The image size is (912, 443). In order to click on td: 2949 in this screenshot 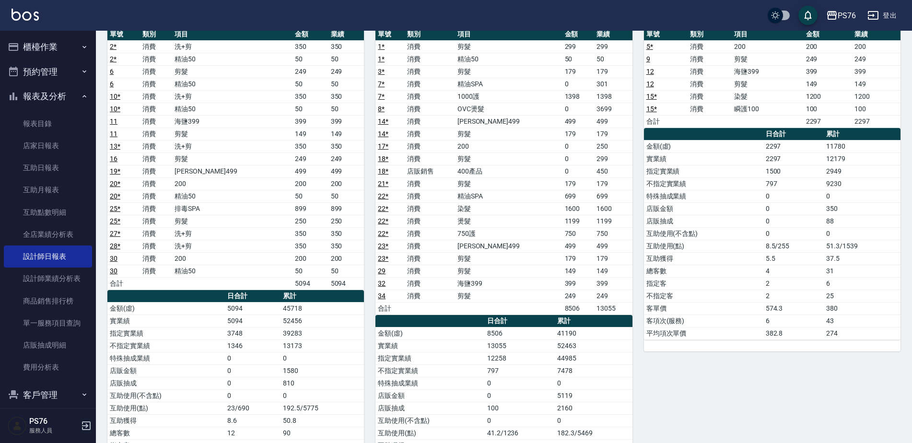, I will do `click(862, 171)`.